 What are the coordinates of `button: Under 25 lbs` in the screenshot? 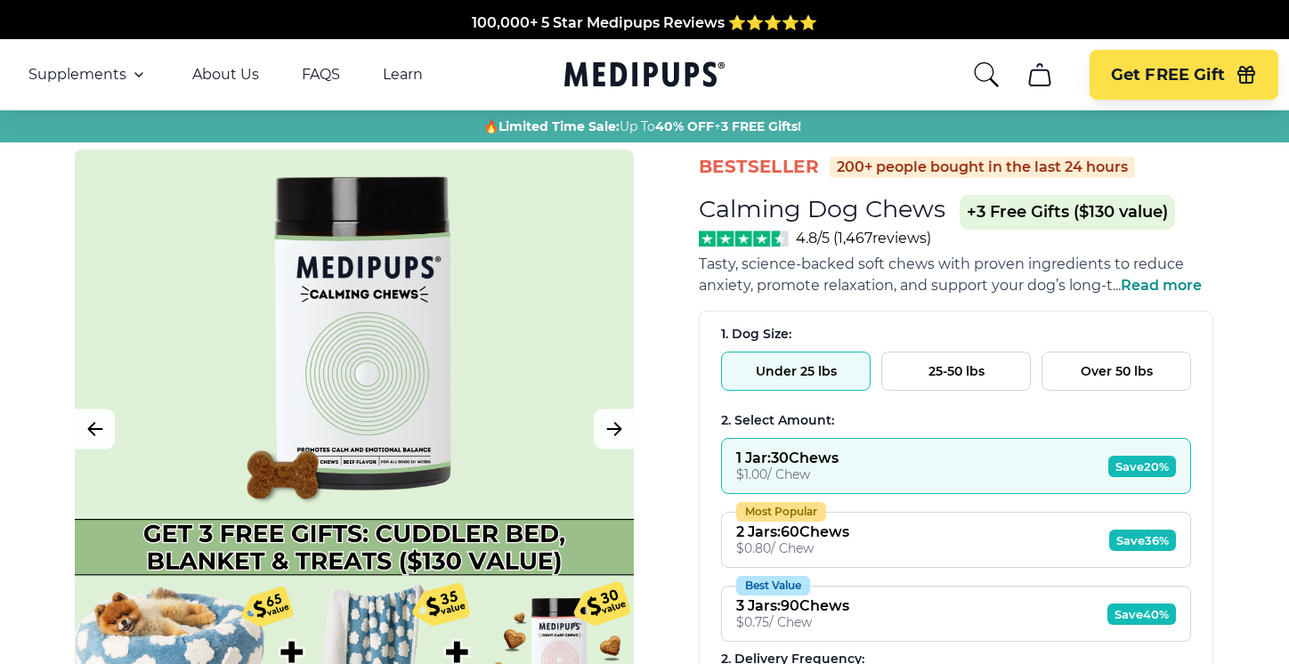 It's located at (796, 371).